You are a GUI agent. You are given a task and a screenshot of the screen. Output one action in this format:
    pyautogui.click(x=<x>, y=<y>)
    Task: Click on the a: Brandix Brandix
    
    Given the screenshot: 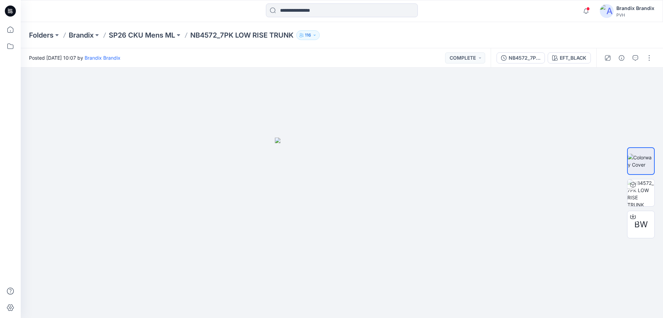 What is the action you would take?
    pyautogui.click(x=103, y=58)
    